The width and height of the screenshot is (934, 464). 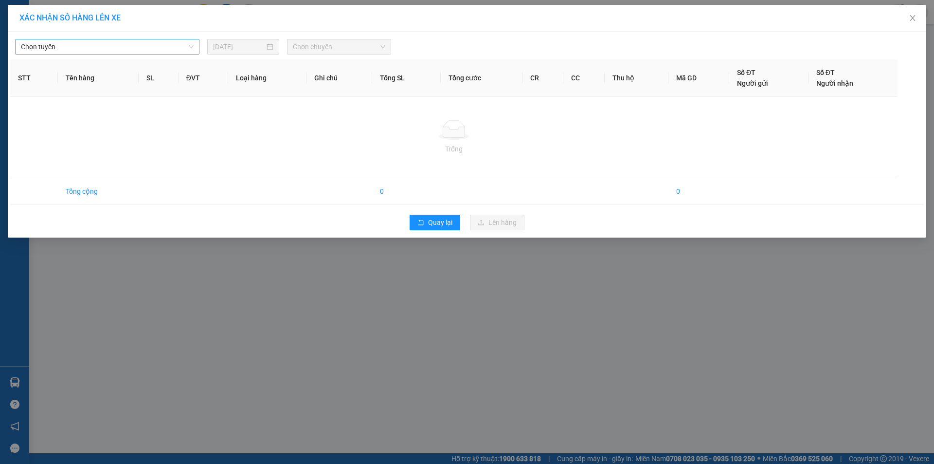 I want to click on span: rollback, so click(x=421, y=223).